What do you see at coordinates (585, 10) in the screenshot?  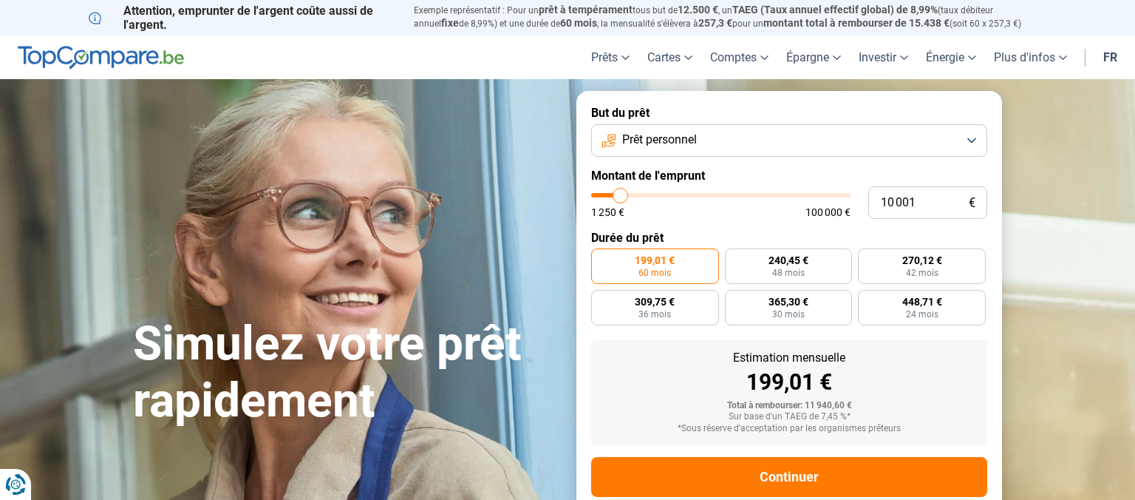 I see `span: prêt à tempérament` at bounding box center [585, 10].